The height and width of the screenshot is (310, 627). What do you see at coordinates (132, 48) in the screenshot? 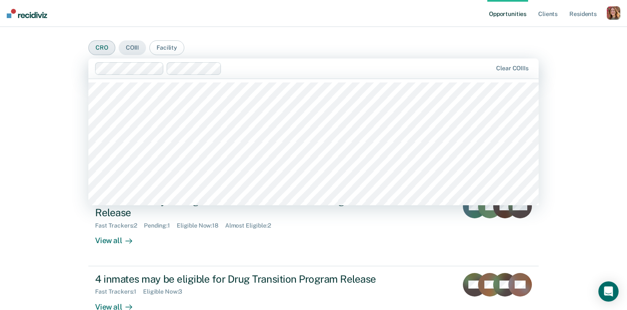
I see `button: COIII` at bounding box center [132, 48].